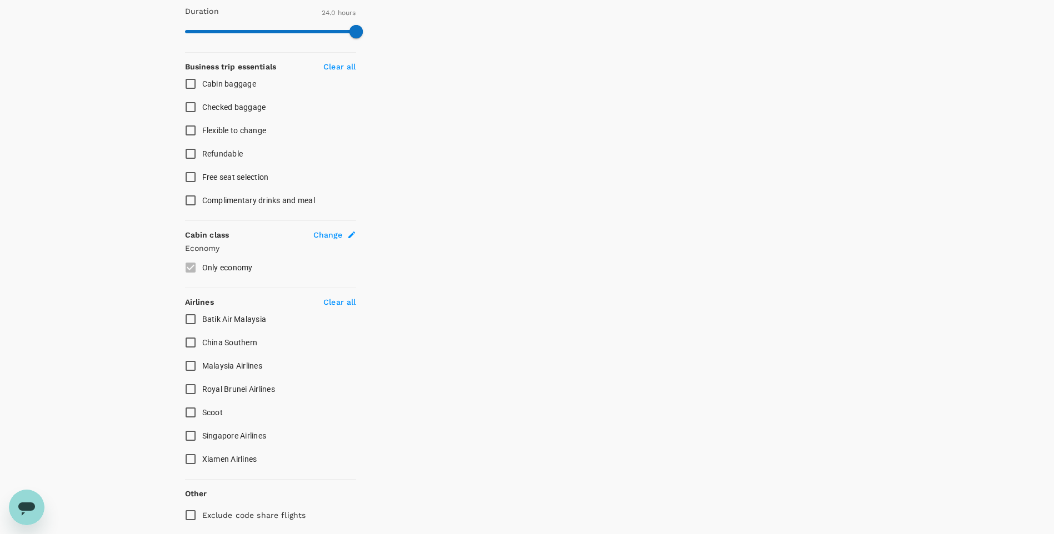 The image size is (1054, 534). What do you see at coordinates (229, 84) in the screenshot?
I see `span: Cabin baggage` at bounding box center [229, 84].